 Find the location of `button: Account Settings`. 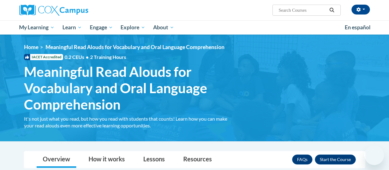

button: Account Settings is located at coordinates (361, 10).